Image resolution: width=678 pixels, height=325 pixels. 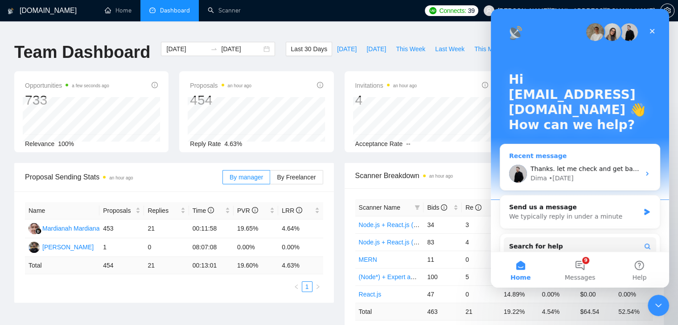 What do you see at coordinates (89, 261) in the screenshot?
I see `button: Messages` at bounding box center [89, 261].